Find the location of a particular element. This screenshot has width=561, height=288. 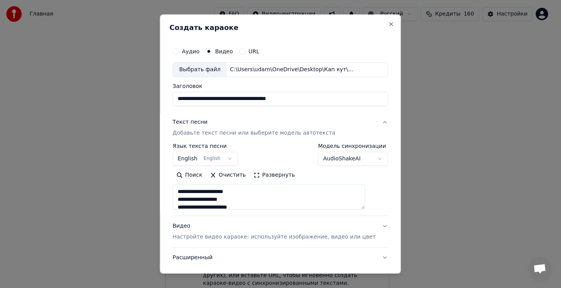

p: Настройте видео караоке: используйте изображение, видео или цвет is located at coordinates (274, 237).